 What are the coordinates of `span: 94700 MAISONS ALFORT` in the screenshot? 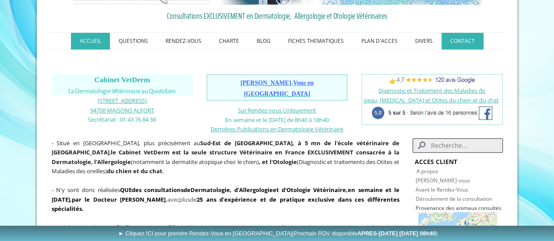 It's located at (122, 110).